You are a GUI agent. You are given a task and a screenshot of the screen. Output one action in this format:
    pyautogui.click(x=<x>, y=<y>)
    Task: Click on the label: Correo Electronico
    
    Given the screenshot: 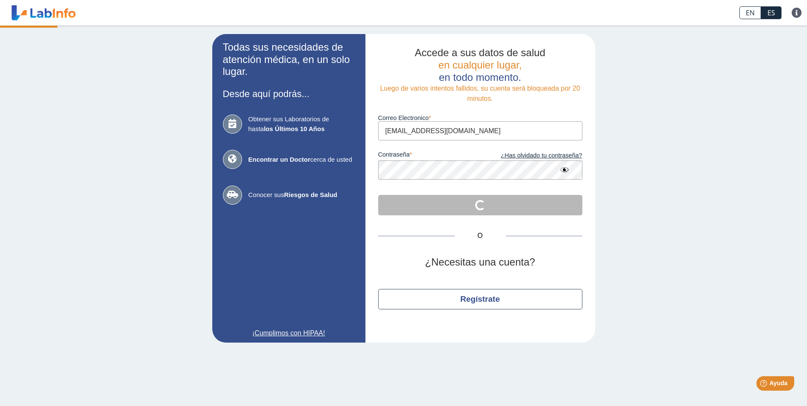 What is the action you would take?
    pyautogui.click(x=481, y=118)
    